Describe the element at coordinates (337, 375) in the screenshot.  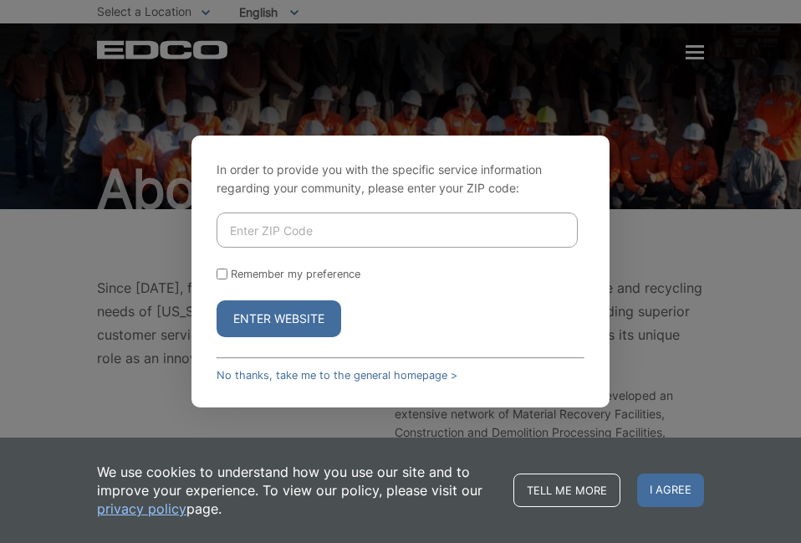
I see `a: No thanks, take me to the general homepage >` at that location.